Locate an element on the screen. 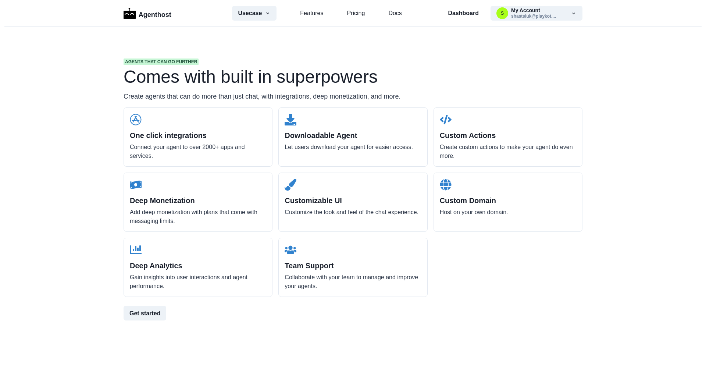  h2: Deep Monetization is located at coordinates (198, 200).